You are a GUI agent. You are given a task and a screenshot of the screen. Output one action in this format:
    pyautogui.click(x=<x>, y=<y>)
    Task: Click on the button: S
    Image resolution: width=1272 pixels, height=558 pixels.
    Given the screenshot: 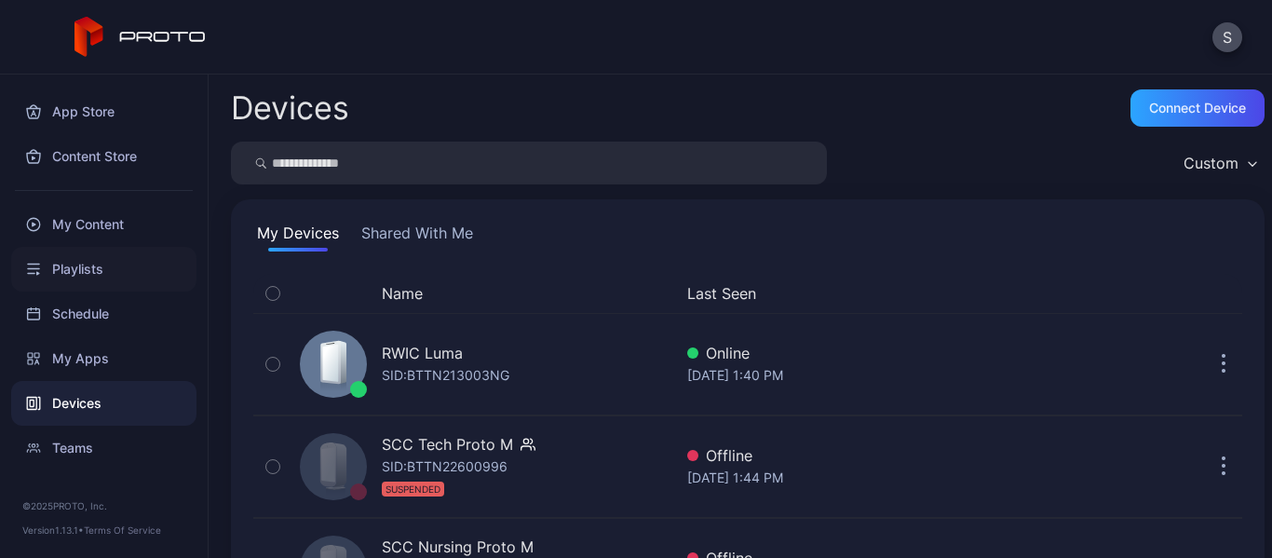 What is the action you would take?
    pyautogui.click(x=1228, y=37)
    